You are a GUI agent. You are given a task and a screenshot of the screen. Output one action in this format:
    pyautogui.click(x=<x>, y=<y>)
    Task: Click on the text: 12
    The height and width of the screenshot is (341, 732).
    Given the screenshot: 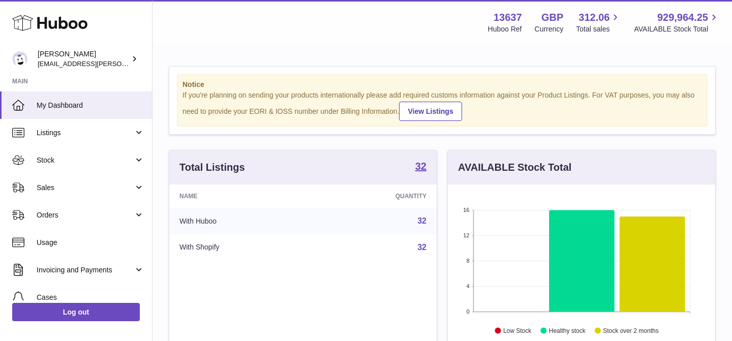 What is the action you would take?
    pyautogui.click(x=466, y=235)
    